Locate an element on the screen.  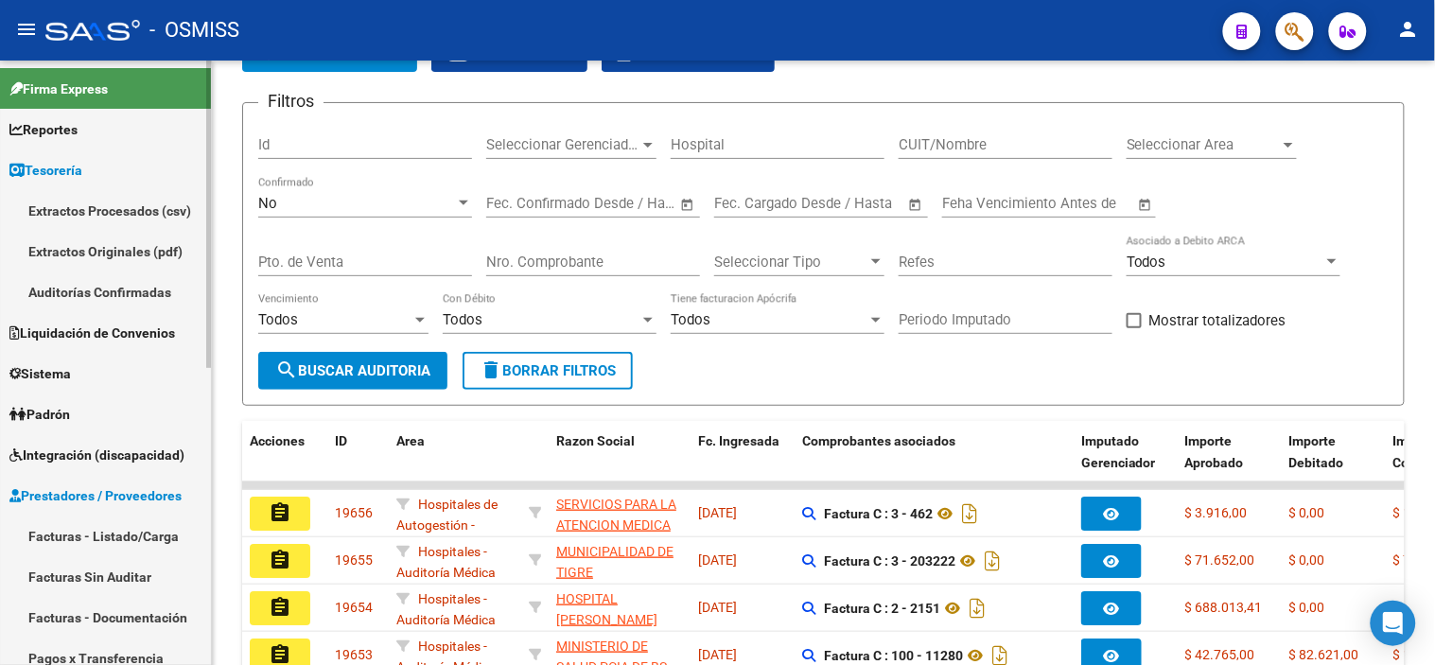
span: Sistema is located at coordinates (40, 374).